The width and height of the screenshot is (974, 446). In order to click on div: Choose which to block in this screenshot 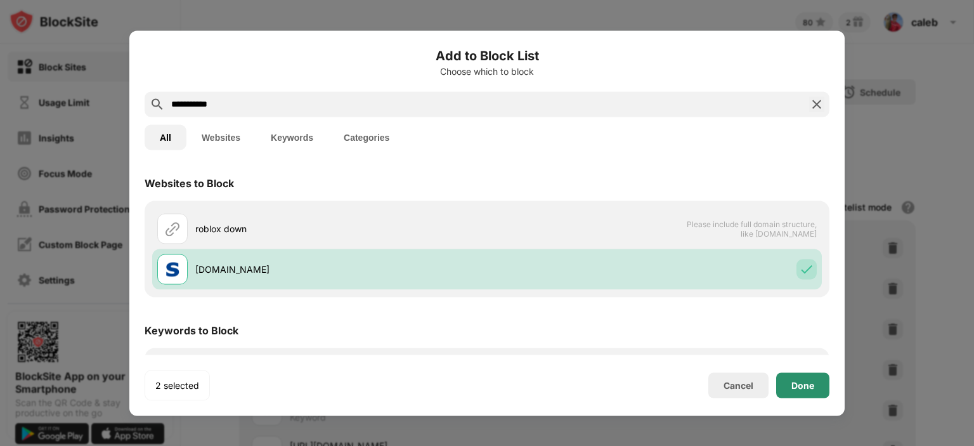, I will do `click(487, 71)`.